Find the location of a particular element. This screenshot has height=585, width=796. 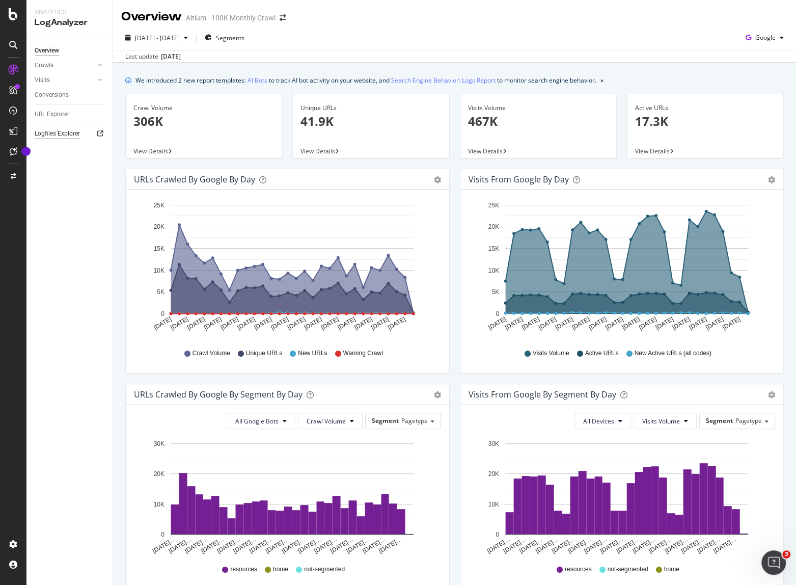

div: URLs Crawled by Google by day is located at coordinates (194, 179).